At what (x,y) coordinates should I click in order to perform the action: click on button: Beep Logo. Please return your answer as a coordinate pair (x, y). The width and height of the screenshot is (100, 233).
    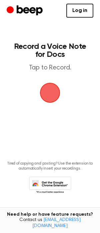
    Looking at the image, I should click on (50, 93).